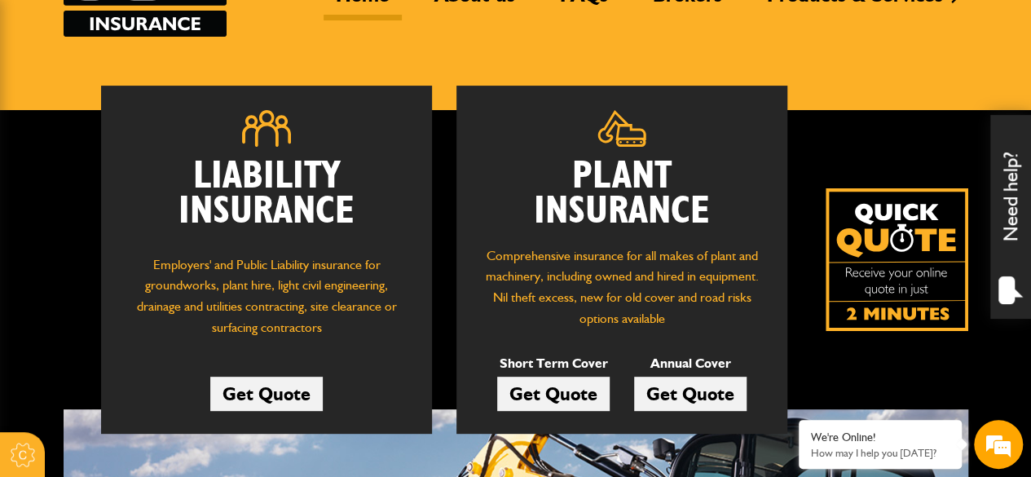 The image size is (1031, 477). What do you see at coordinates (553, 363) in the screenshot?
I see `p: Short Term Cover` at bounding box center [553, 363].